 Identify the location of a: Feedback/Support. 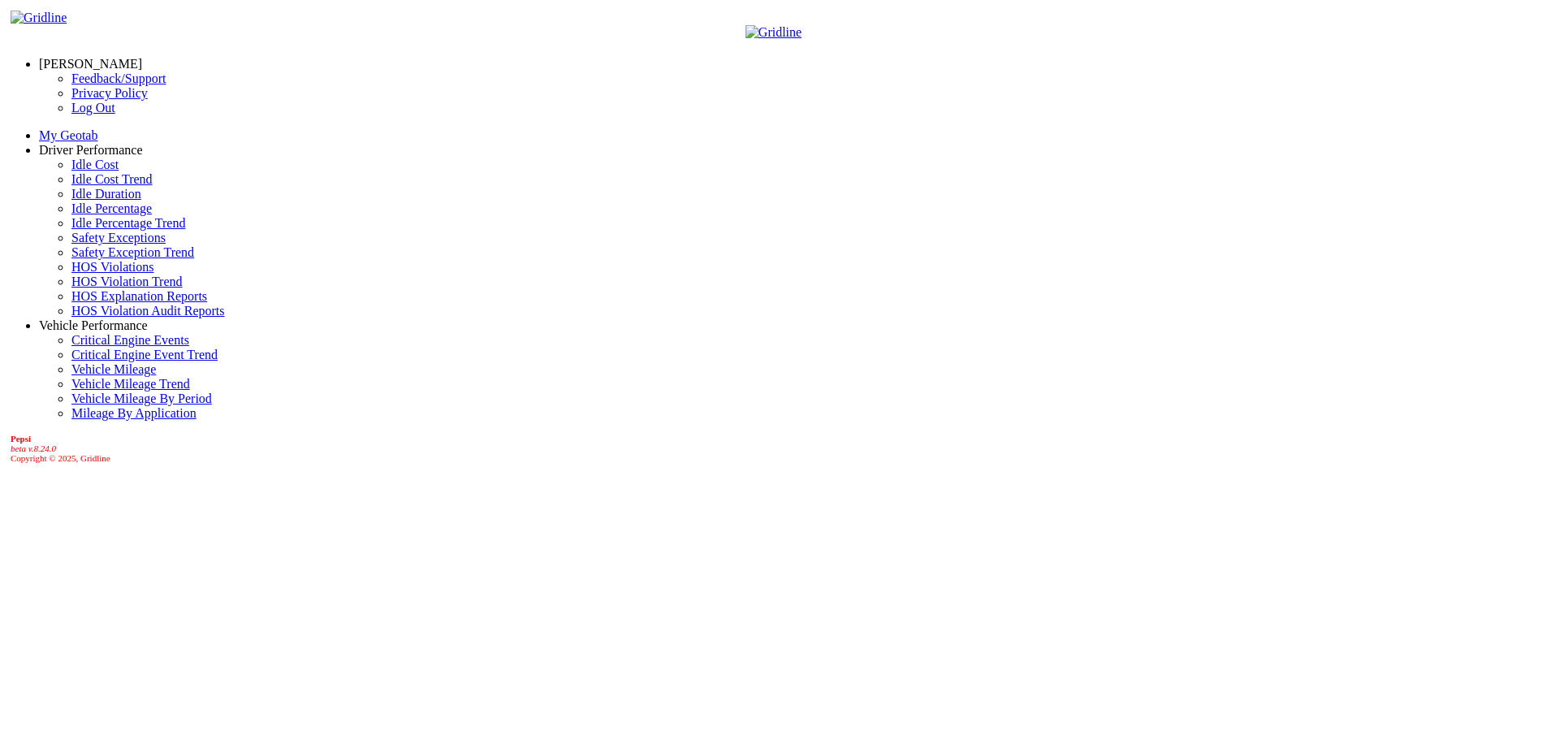
(119, 78).